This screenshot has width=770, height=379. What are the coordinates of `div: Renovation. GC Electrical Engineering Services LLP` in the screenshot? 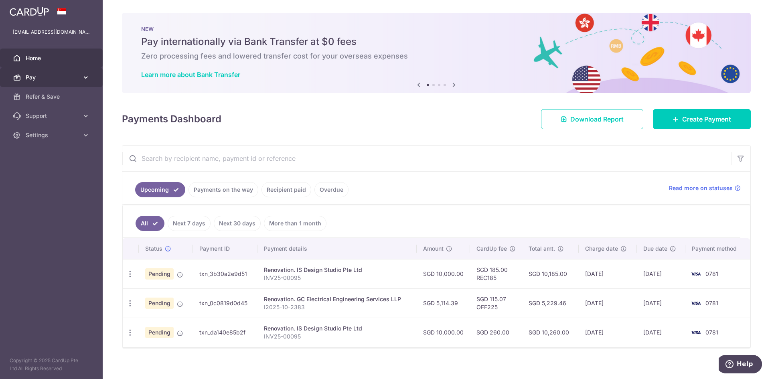 It's located at (337, 299).